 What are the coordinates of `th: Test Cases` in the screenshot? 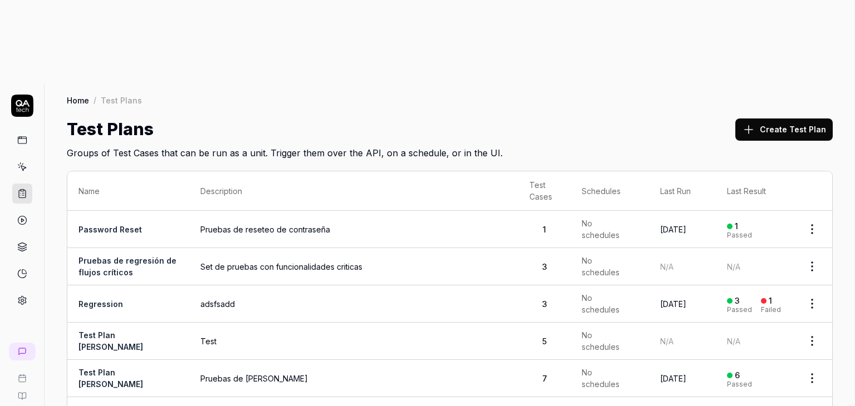 It's located at (544, 191).